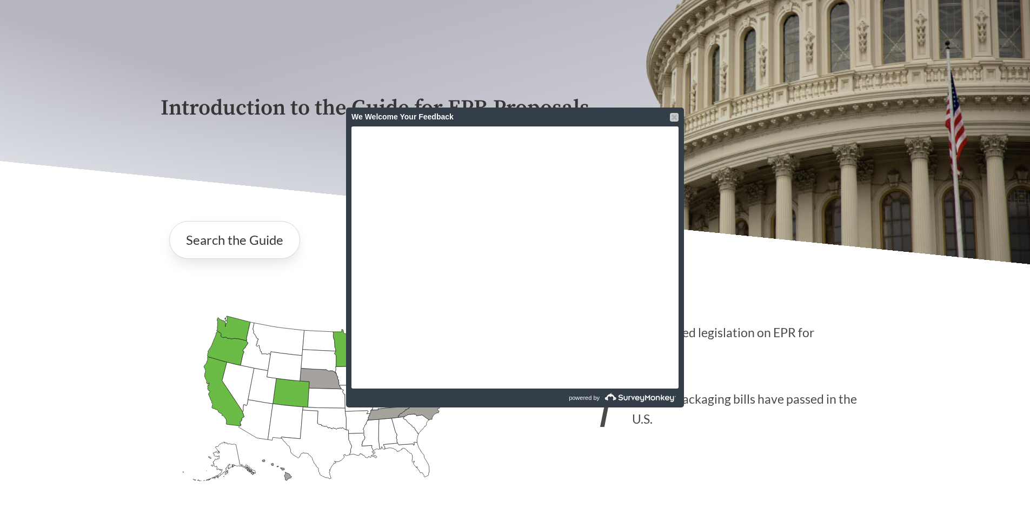 This screenshot has height=515, width=1030. I want to click on p: Introduction to the Guide for EPR Proposals, so click(515, 108).